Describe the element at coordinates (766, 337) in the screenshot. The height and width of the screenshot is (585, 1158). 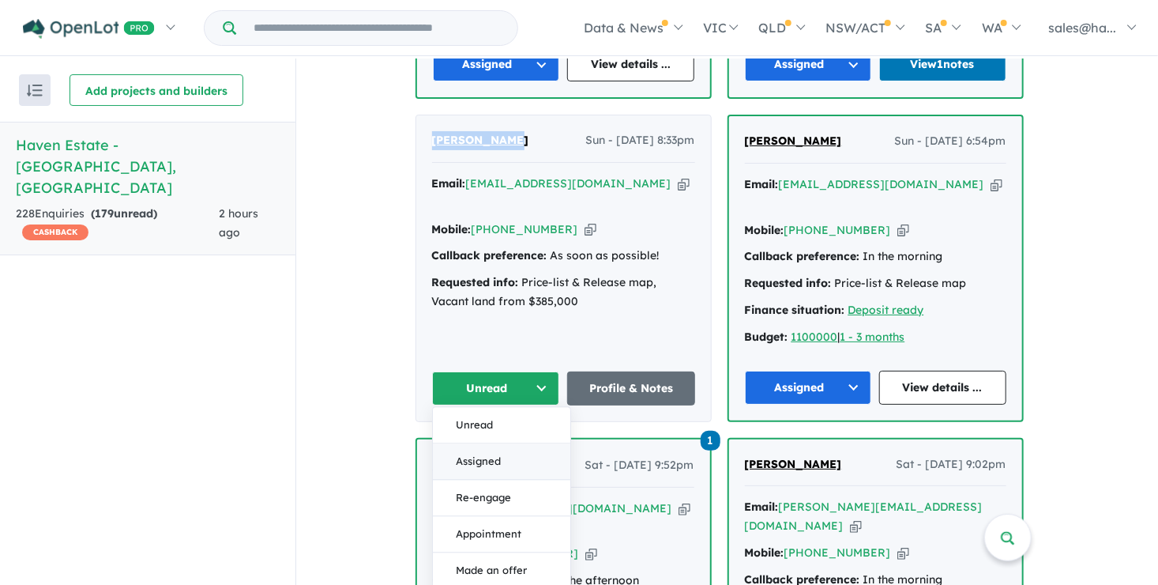
I see `strong: Budget:` at that location.